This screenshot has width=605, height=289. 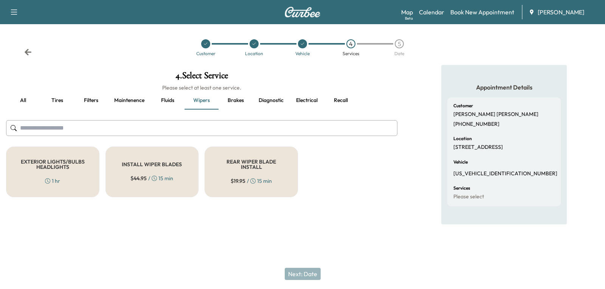 What do you see at coordinates (482, 12) in the screenshot?
I see `a: Book New Appointment` at bounding box center [482, 12].